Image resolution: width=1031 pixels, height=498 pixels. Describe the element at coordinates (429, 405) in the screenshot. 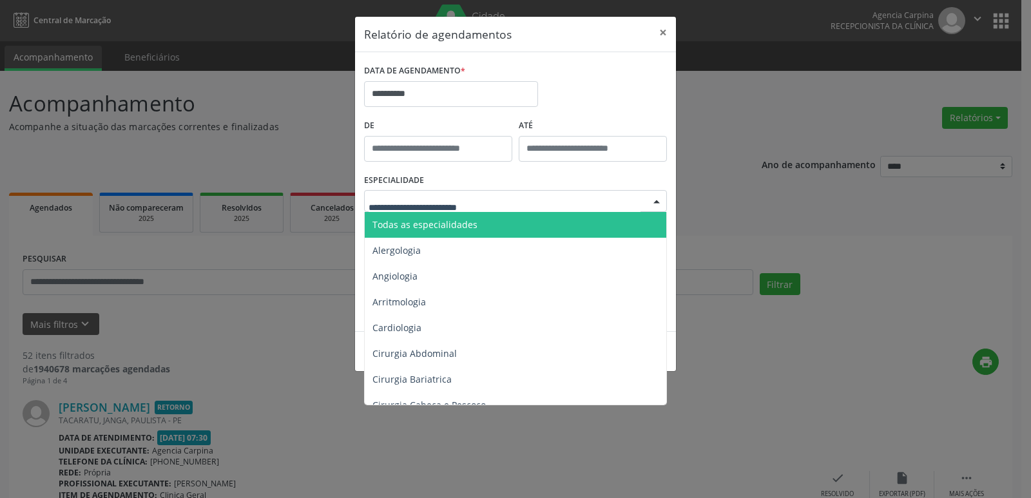

I see `span: Cirurgia Cabeça e Pescoço` at that location.